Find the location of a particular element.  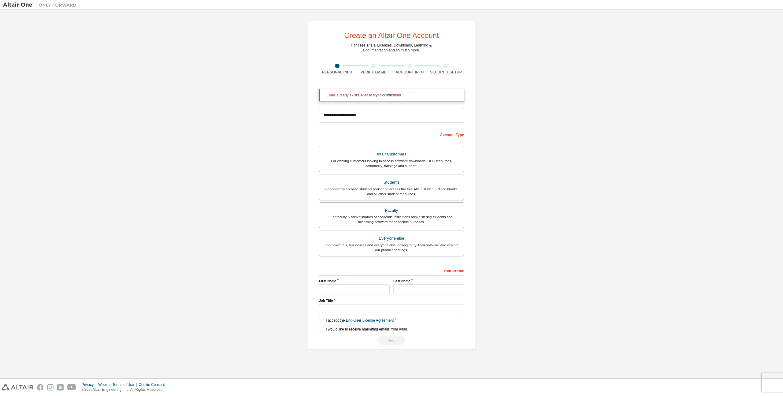

div: Account Type is located at coordinates (392, 134).